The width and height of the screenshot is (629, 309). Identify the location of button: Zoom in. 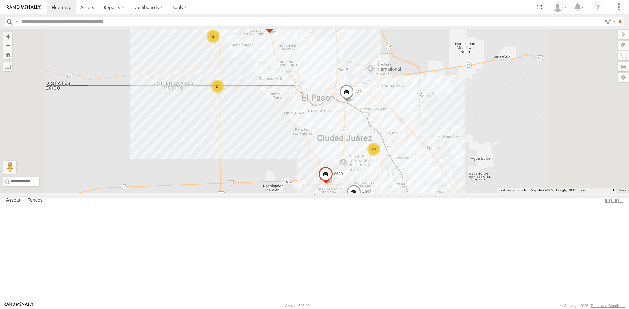
(8, 36).